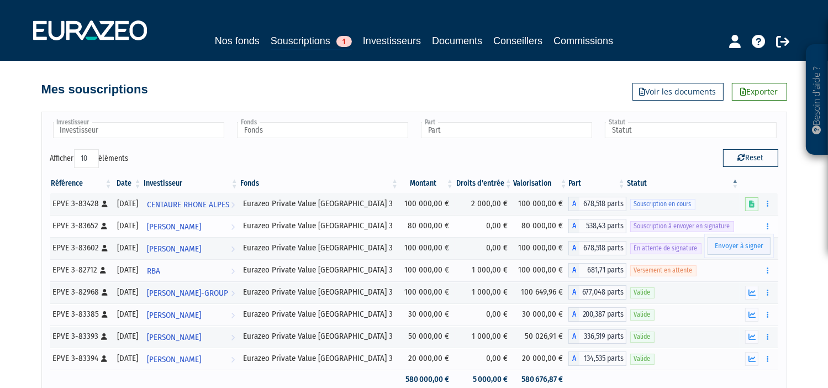  I want to click on a: Conseillers, so click(517, 41).